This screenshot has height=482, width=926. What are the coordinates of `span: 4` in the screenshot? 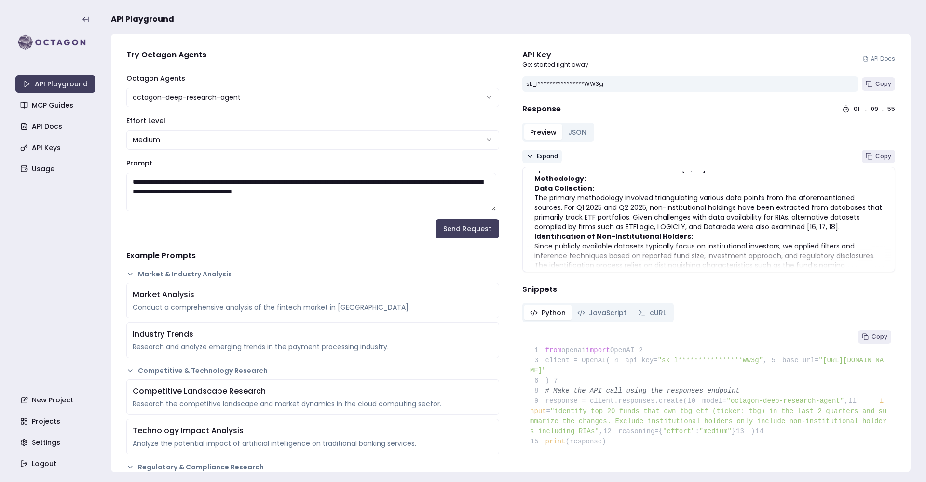 It's located at (618, 360).